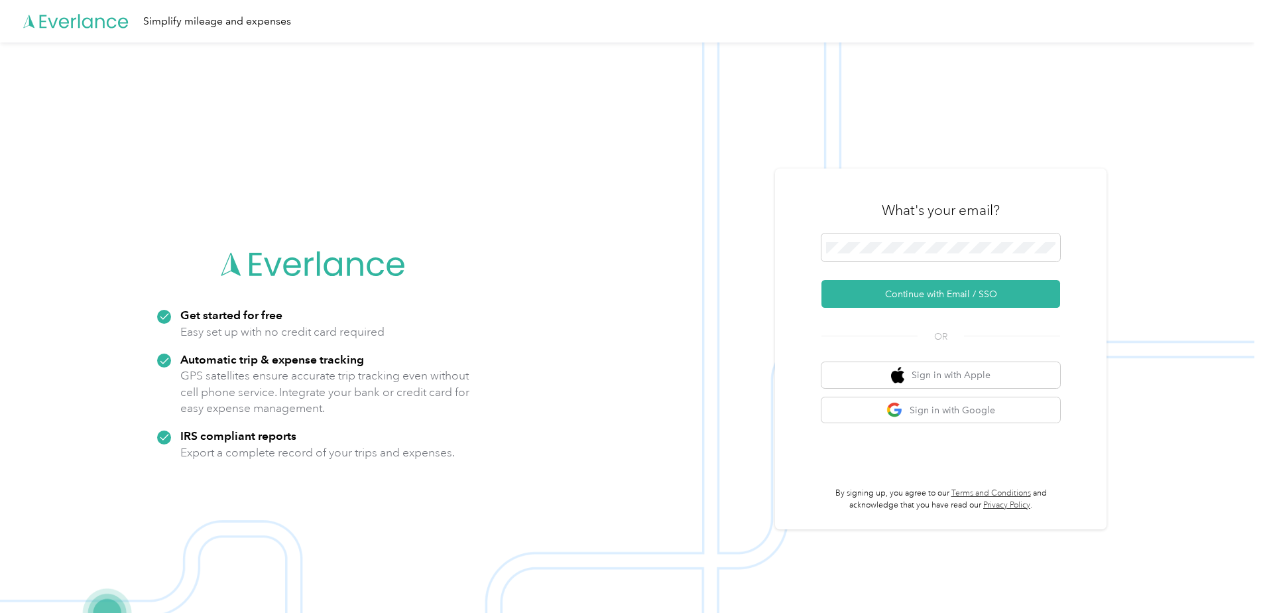 This screenshot has width=1261, height=613. Describe the element at coordinates (325, 392) in the screenshot. I see `p: GPS satellites ensure accurate trip tracking even without cell phone service. Integrate your bank...` at that location.